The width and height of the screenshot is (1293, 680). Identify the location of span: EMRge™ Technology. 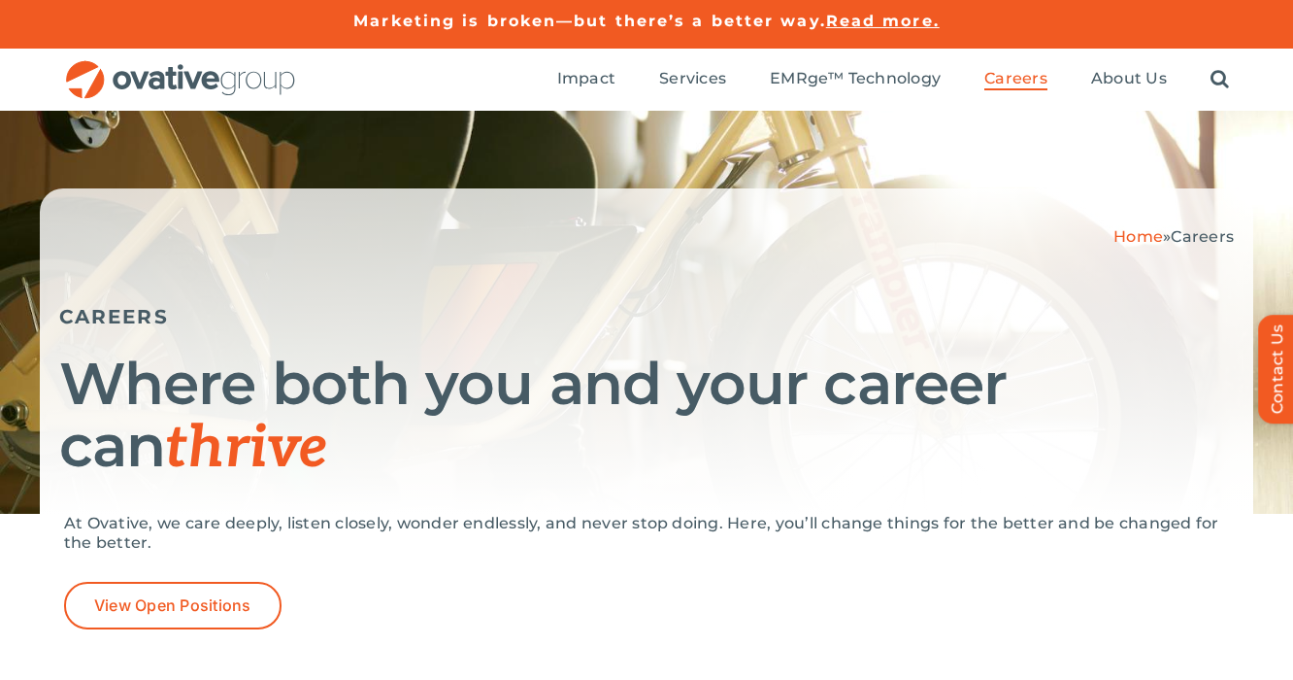
(855, 79).